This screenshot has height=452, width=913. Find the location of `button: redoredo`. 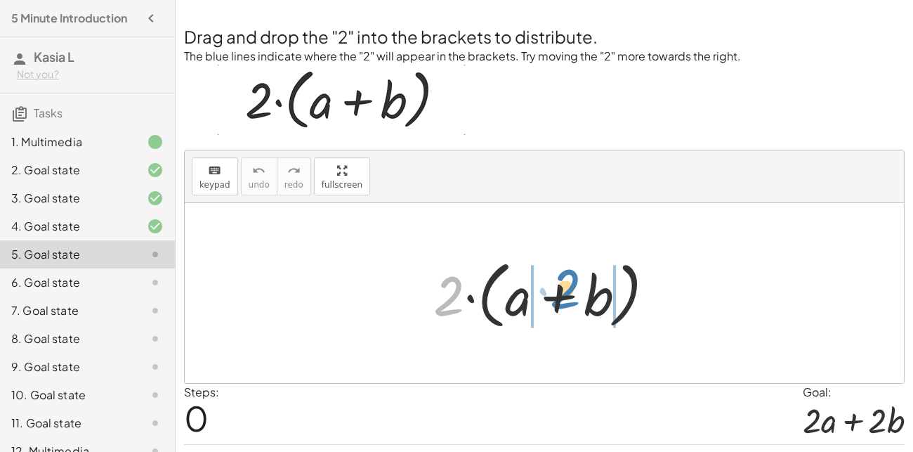

button: redoredo is located at coordinates (294, 176).